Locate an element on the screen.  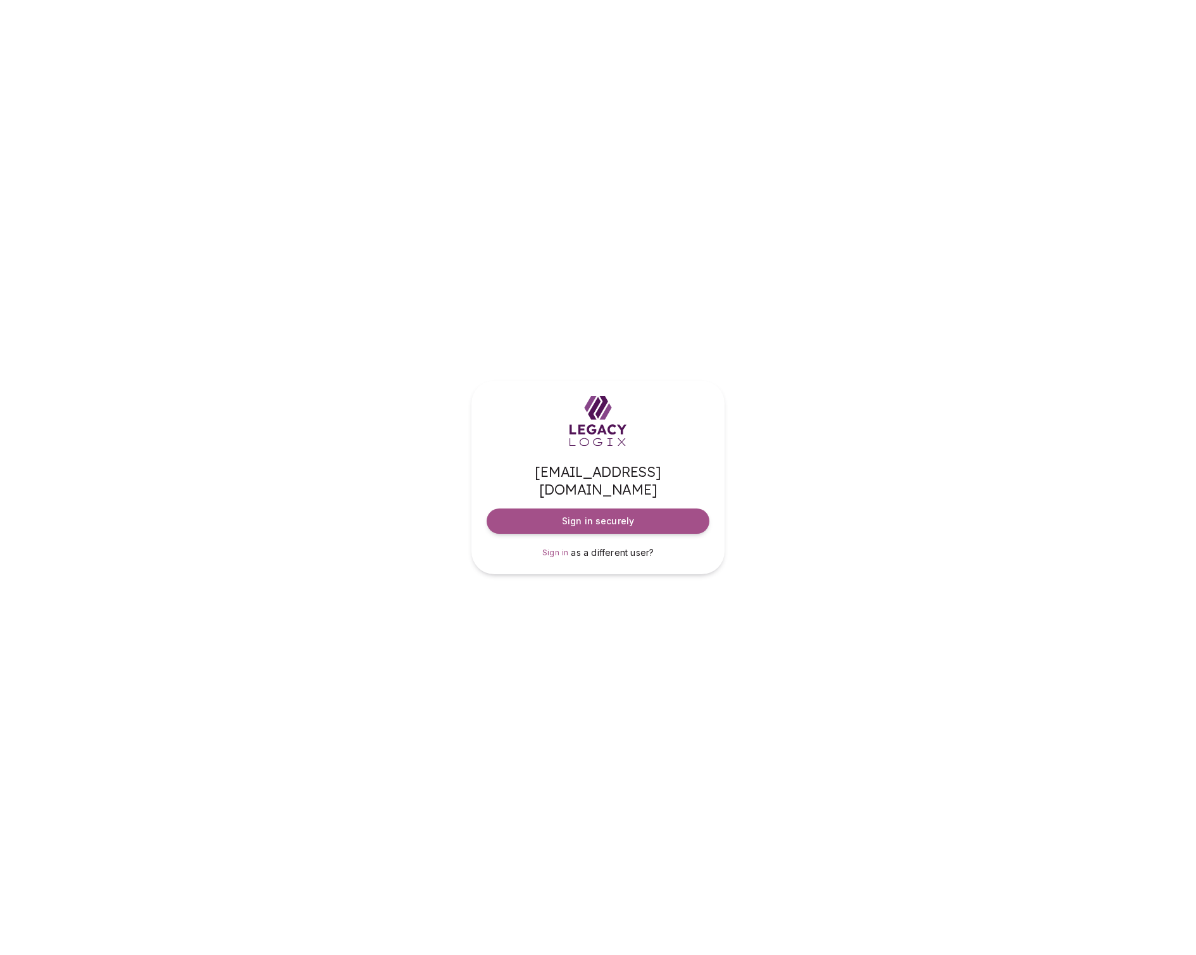
a: Sign in is located at coordinates (555, 553).